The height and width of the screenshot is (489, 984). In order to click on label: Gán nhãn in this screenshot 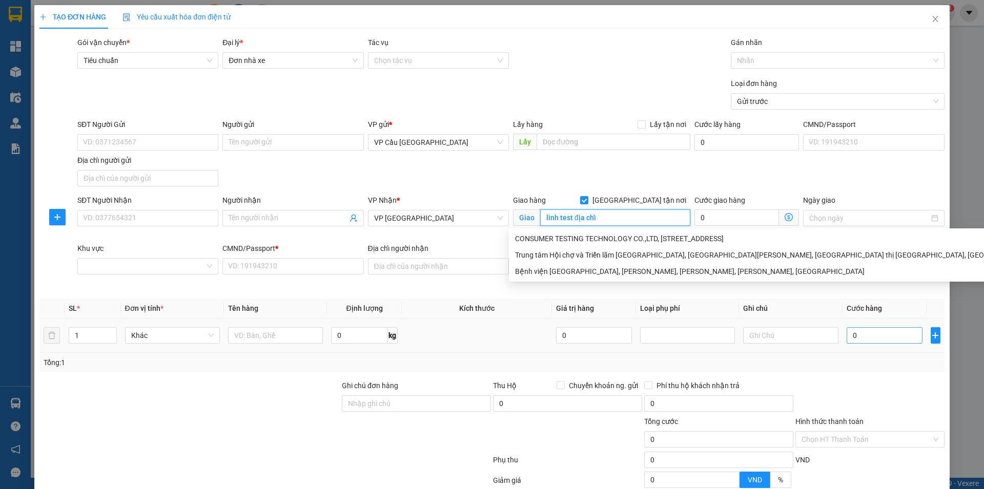, I will do `click(746, 43)`.